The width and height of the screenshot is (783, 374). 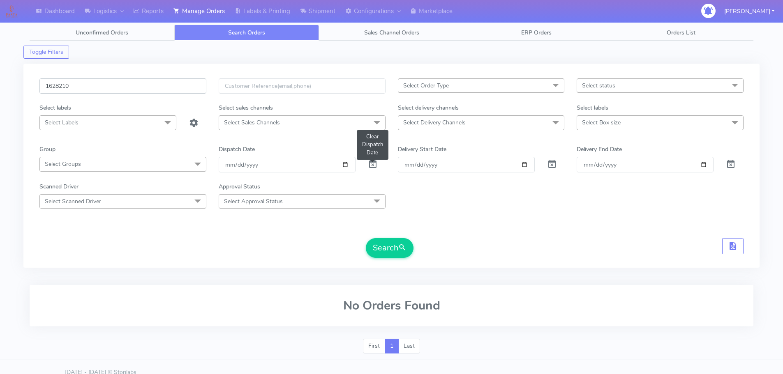 What do you see at coordinates (247, 32) in the screenshot?
I see `span: Search Orders` at bounding box center [247, 32].